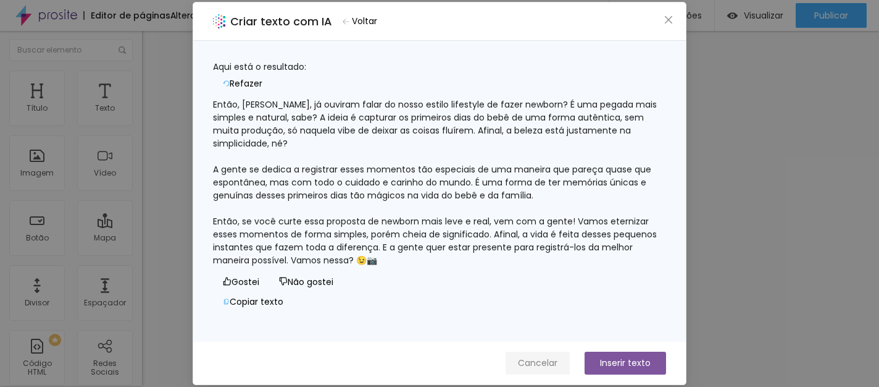 This screenshot has height=387, width=879. What do you see at coordinates (669, 20) in the screenshot?
I see `span: close` at bounding box center [669, 20].